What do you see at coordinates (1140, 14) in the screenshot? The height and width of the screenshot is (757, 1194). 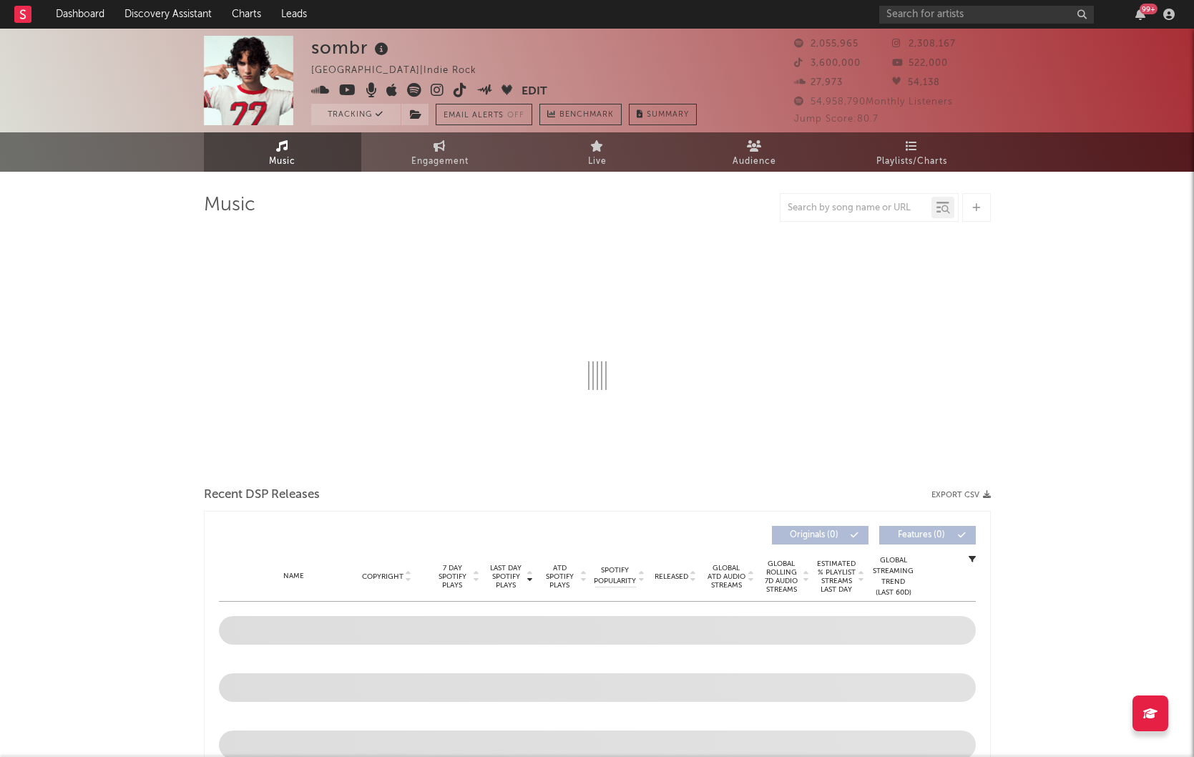 I see `button: 99+` at bounding box center [1140, 14].